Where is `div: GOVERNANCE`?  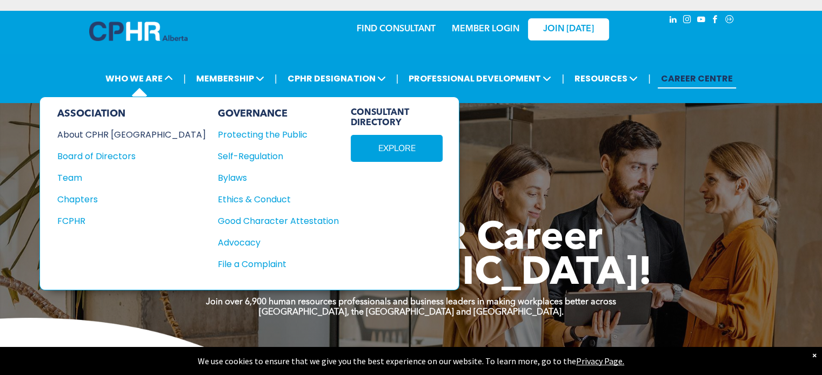
div: GOVERNANCE is located at coordinates (278, 114).